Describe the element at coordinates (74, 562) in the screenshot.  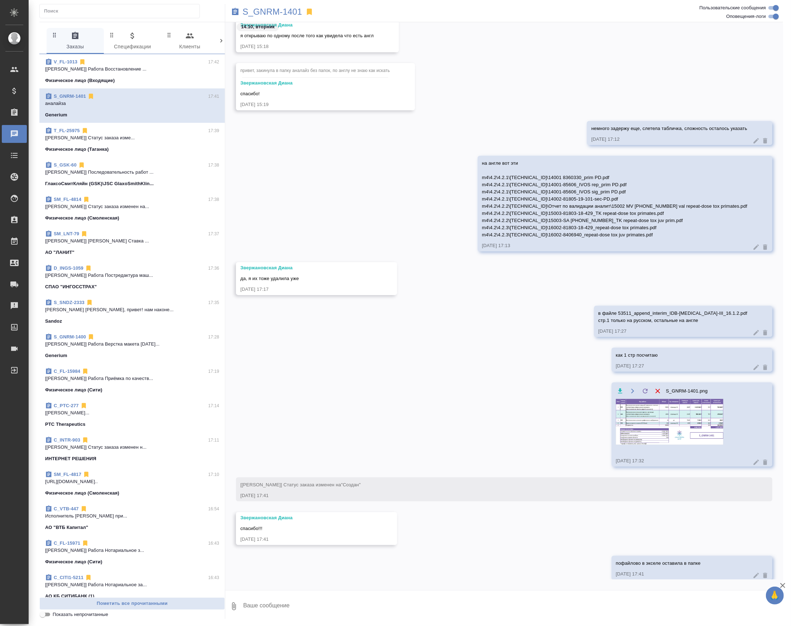
I see `p: Физическое лицо (Сити)` at that location.